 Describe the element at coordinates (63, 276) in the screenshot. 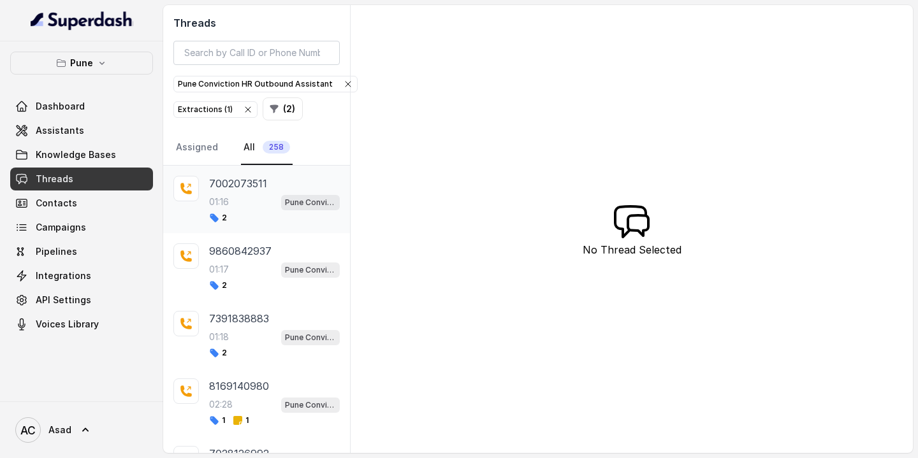

I see `span: Integrations` at that location.